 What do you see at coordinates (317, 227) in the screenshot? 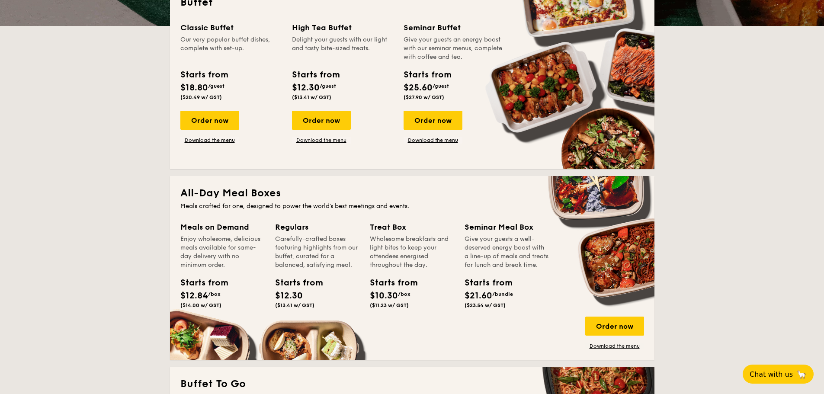
I see `div: Regulars` at bounding box center [317, 227].